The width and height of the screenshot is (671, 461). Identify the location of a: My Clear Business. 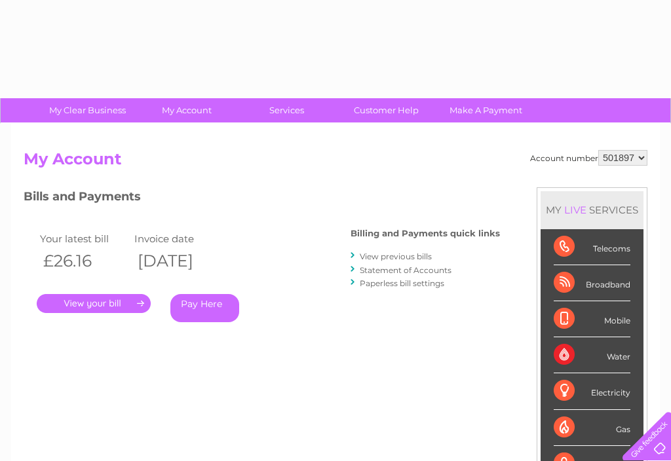
(87, 110).